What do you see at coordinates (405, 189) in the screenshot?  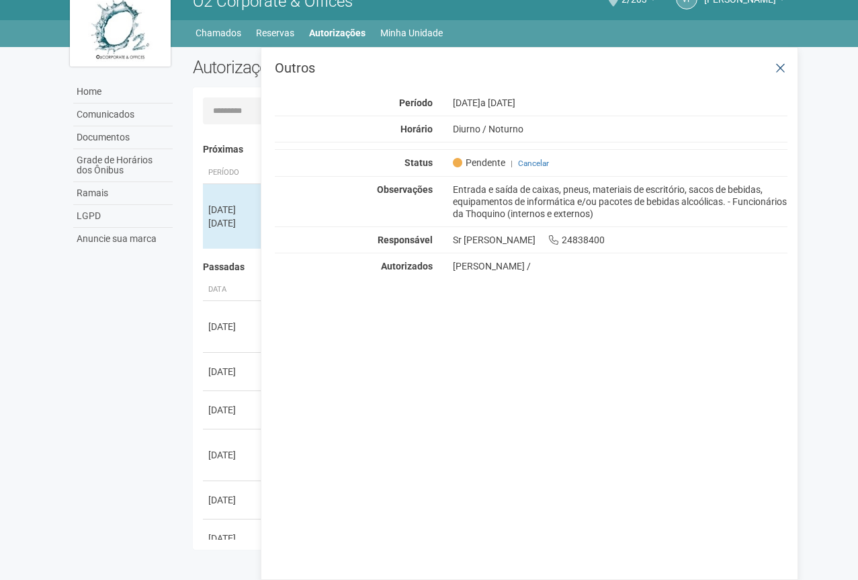 I see `strong: Observações` at bounding box center [405, 189].